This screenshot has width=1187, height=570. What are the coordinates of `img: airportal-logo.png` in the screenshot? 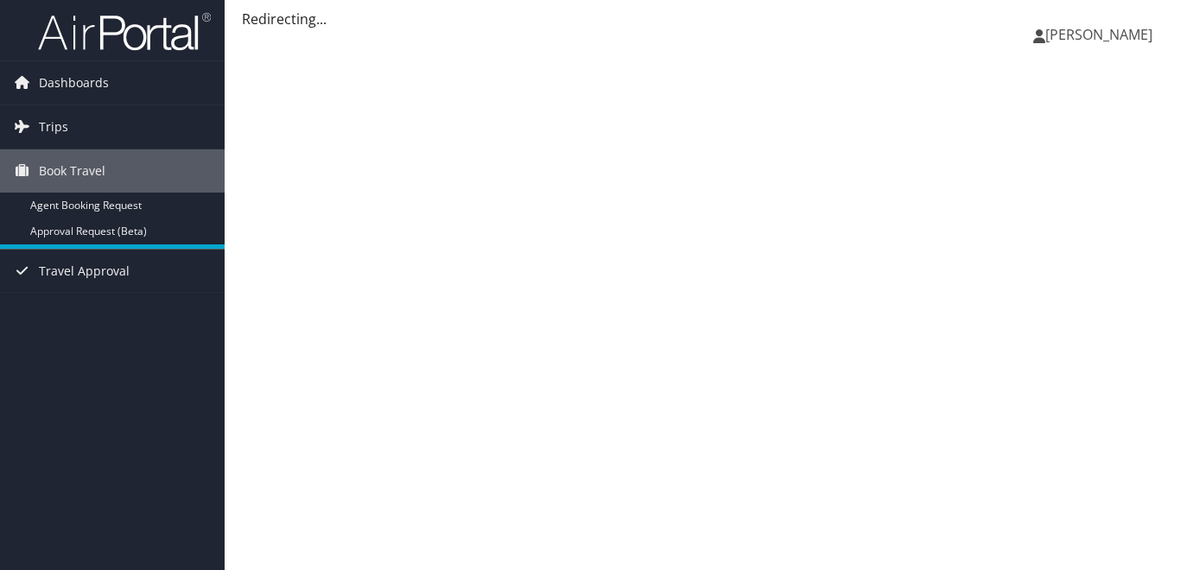 It's located at (124, 31).